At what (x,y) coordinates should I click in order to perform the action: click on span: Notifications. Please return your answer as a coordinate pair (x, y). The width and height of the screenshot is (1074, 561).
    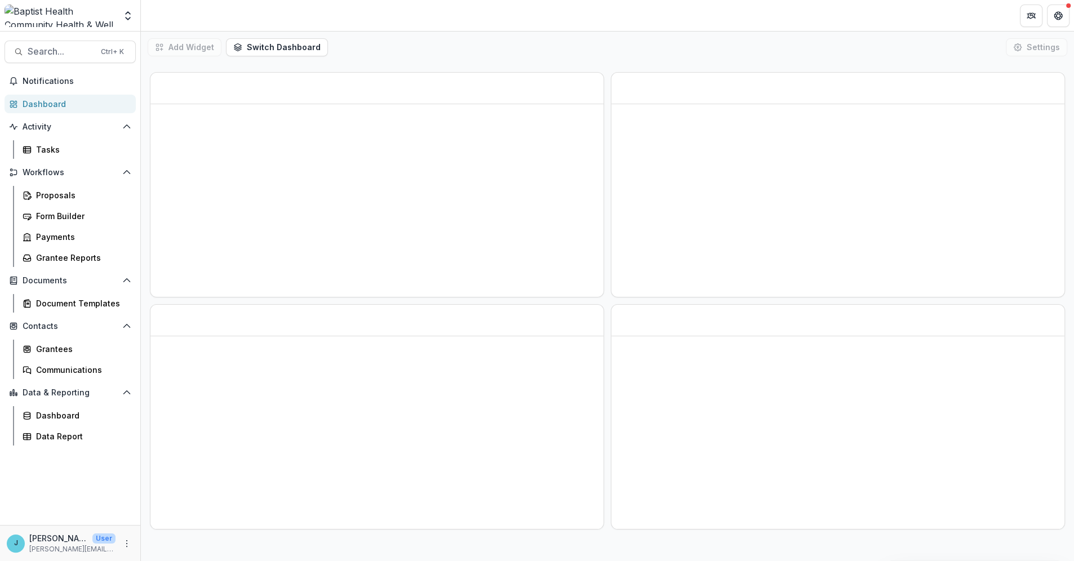
    Looking at the image, I should click on (77, 81).